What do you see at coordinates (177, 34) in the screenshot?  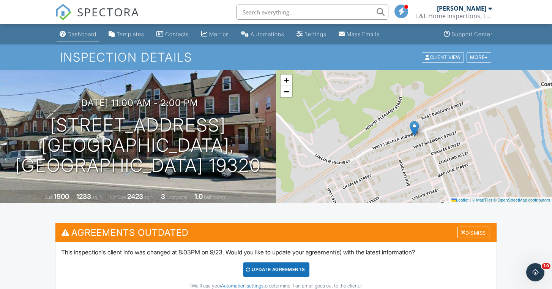 I see `div: Contacts` at bounding box center [177, 34].